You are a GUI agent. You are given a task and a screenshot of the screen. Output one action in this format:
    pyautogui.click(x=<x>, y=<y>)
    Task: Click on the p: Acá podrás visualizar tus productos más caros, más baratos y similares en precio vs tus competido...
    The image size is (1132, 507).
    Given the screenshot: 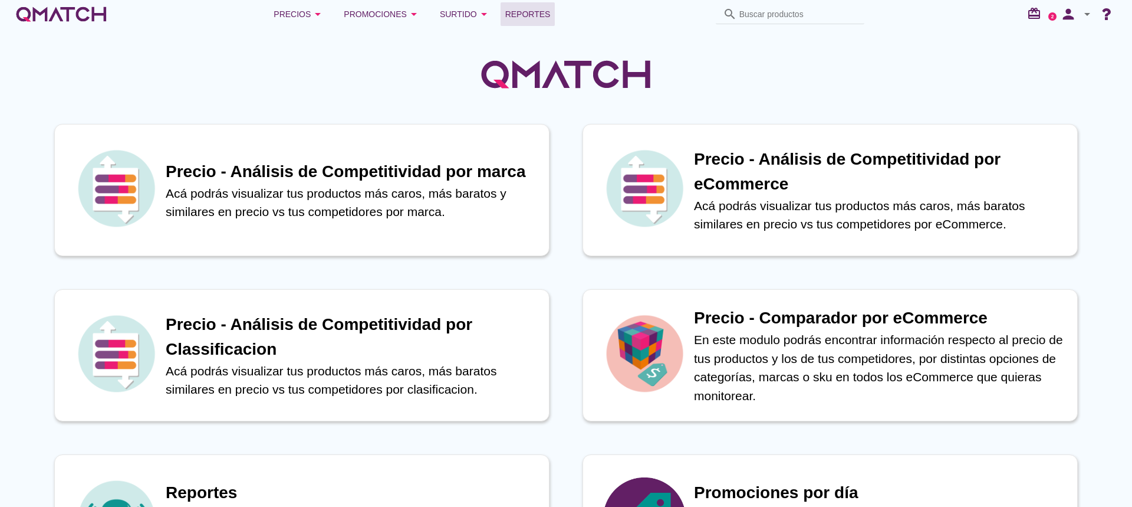 What is the action you would take?
    pyautogui.click(x=352, y=202)
    